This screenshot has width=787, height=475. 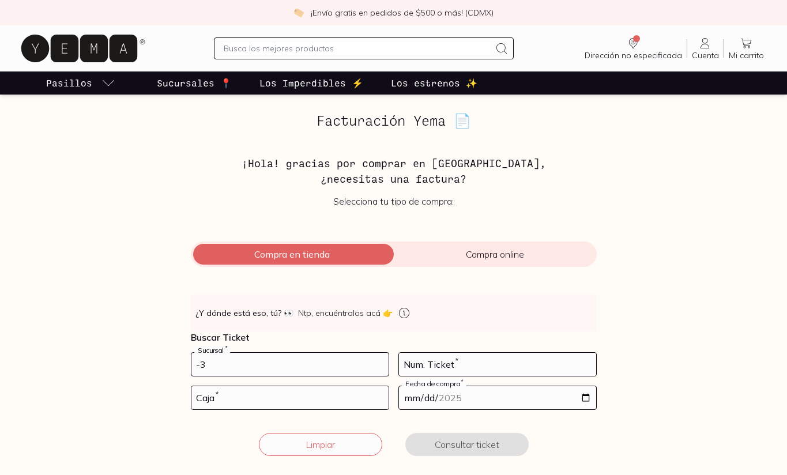 What do you see at coordinates (290, 398) in the screenshot?
I see `input: 03` at bounding box center [290, 398].